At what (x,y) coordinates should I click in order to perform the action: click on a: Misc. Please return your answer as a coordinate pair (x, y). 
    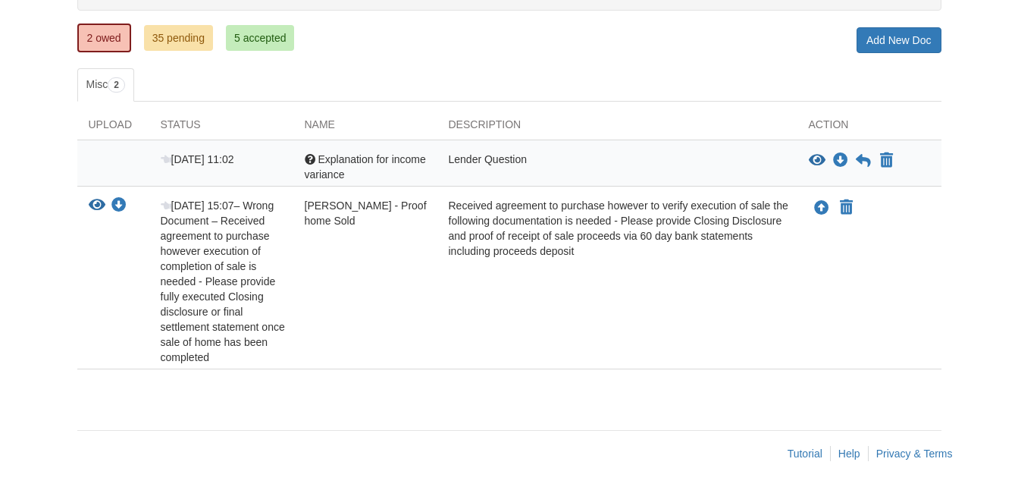
    Looking at the image, I should click on (105, 85).